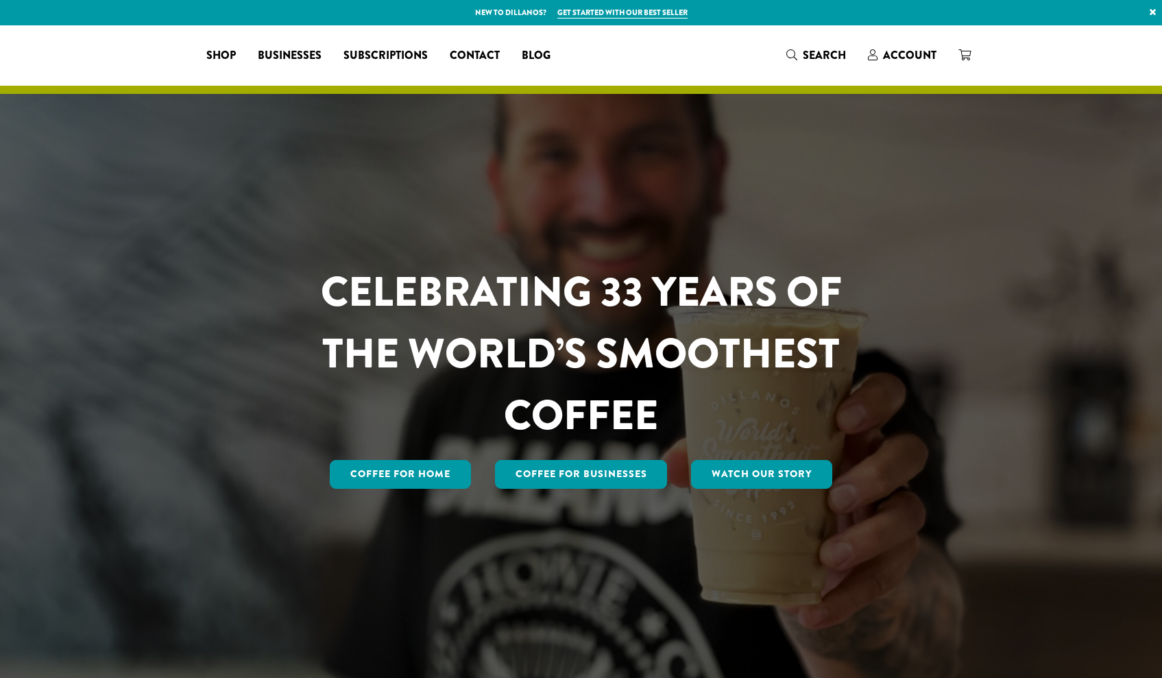  What do you see at coordinates (816, 55) in the screenshot?
I see `a: Search` at bounding box center [816, 55].